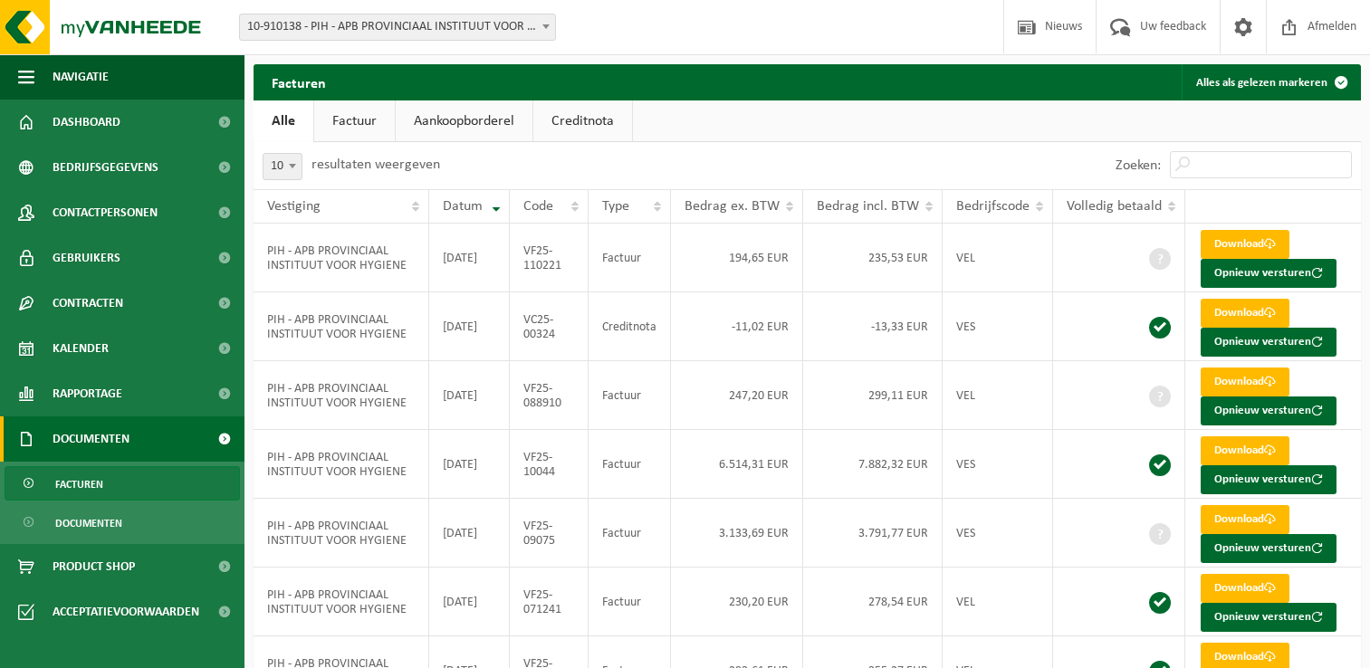 Image resolution: width=1370 pixels, height=668 pixels. Describe the element at coordinates (873, 602) in the screenshot. I see `td: 278,54 EUR` at that location.